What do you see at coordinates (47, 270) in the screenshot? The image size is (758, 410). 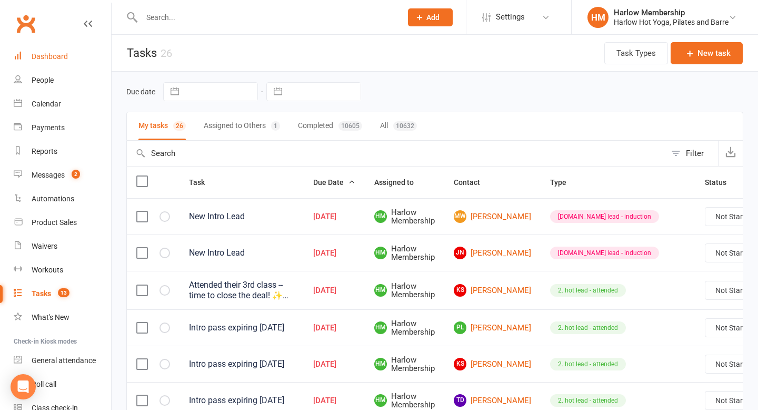 I see `div: Workouts` at bounding box center [47, 270].